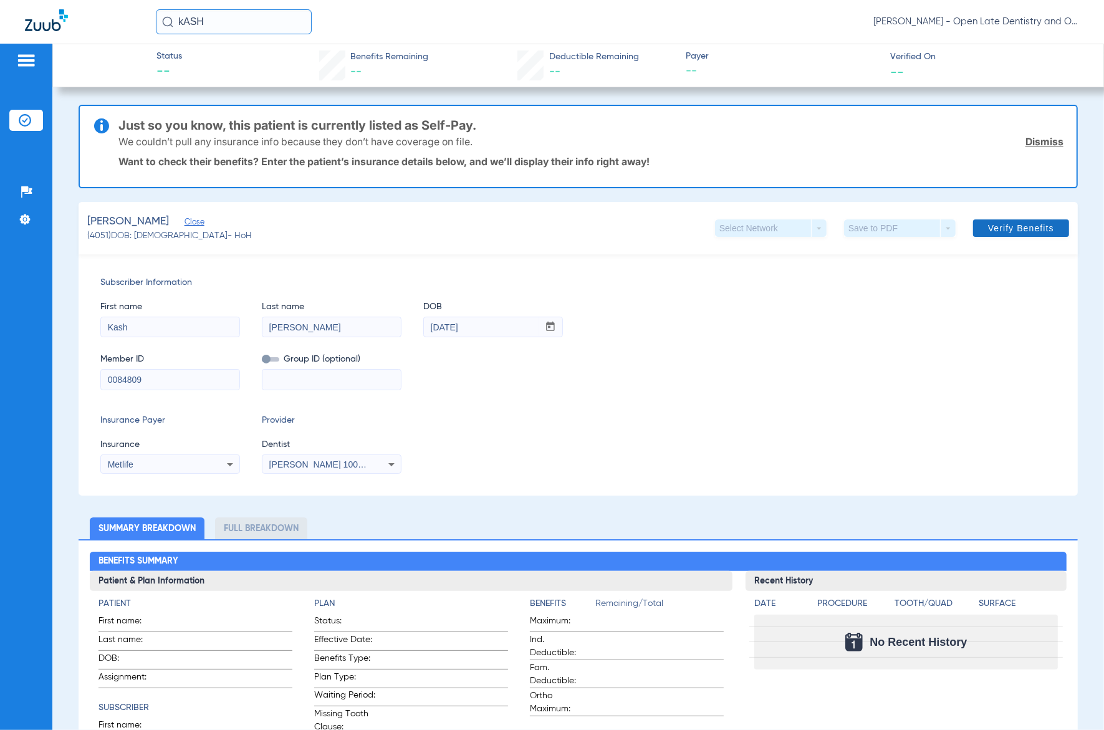 This screenshot has height=730, width=1104. I want to click on p: Want to check their benefits? Enter the patient’s insurance details below, and we’ll display thei..., so click(591, 161).